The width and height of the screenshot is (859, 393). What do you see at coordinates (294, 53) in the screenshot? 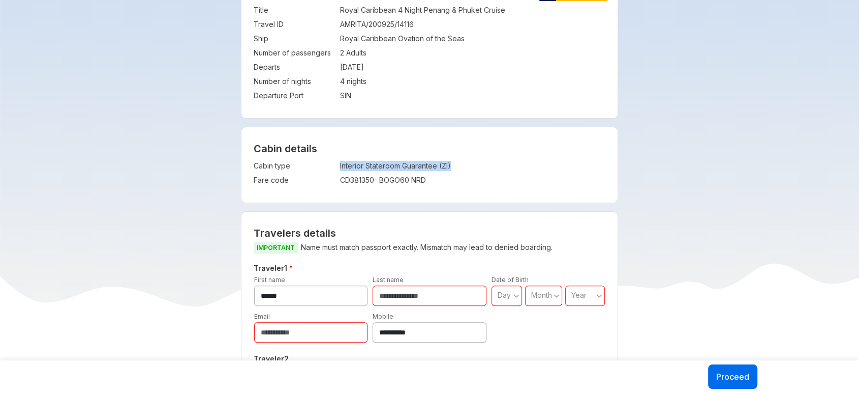
I see `td: Number of passengers` at bounding box center [294, 53].